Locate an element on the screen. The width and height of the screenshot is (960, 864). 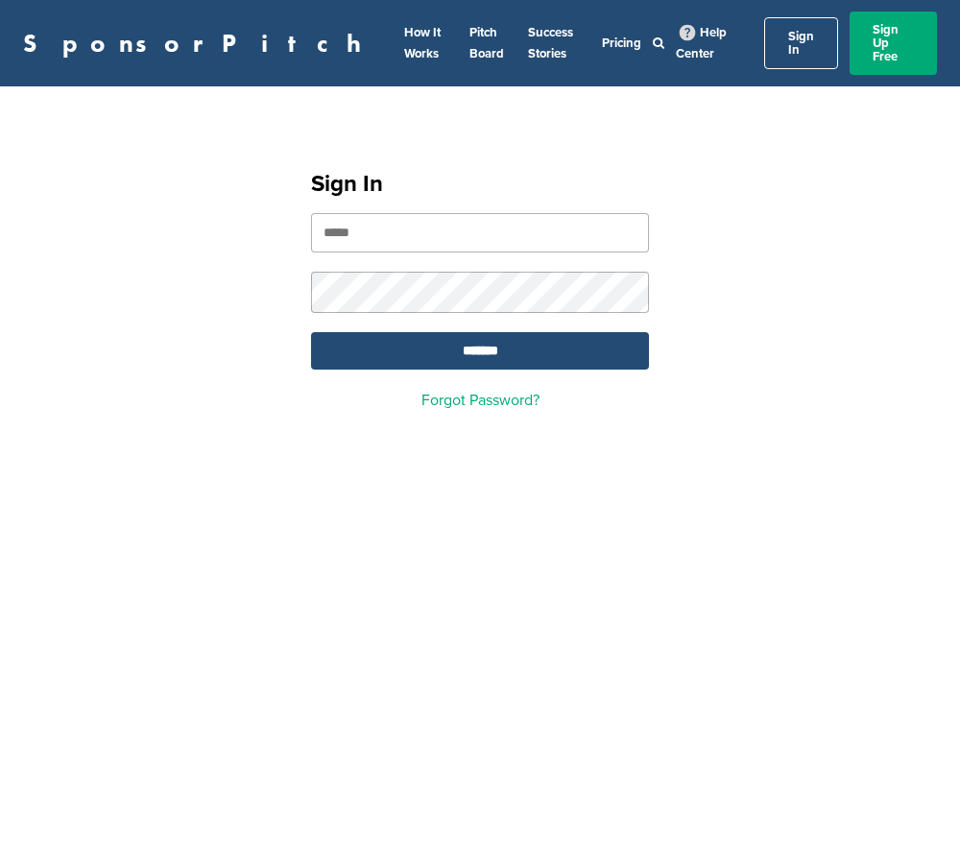
a: Help Center is located at coordinates (701, 43).